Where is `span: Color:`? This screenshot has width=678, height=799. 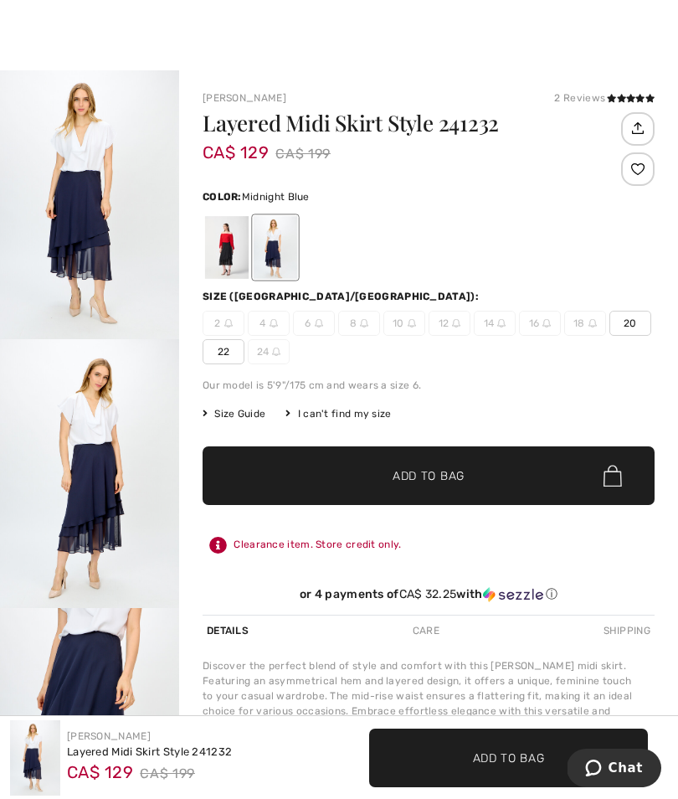 span: Color: is located at coordinates (222, 197).